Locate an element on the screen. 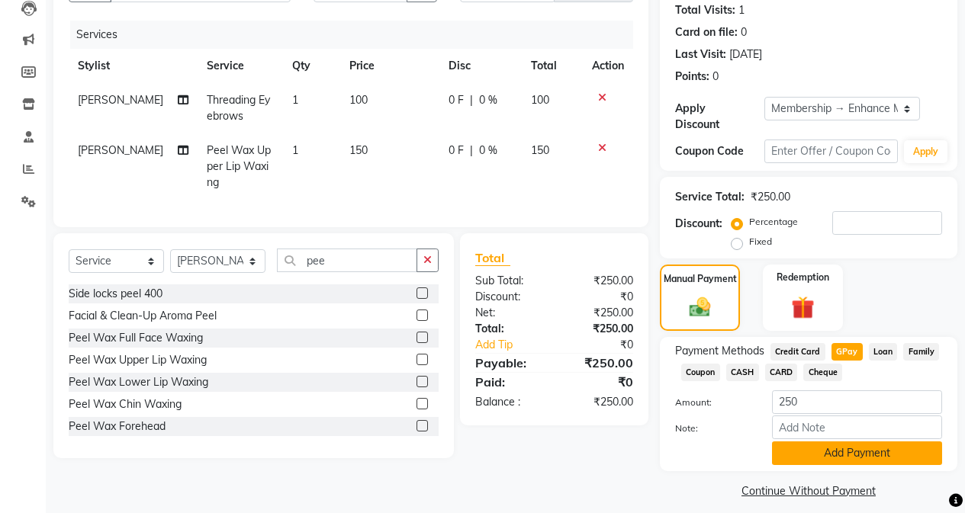 Image resolution: width=965 pixels, height=513 pixels. th: Service is located at coordinates (240, 66).